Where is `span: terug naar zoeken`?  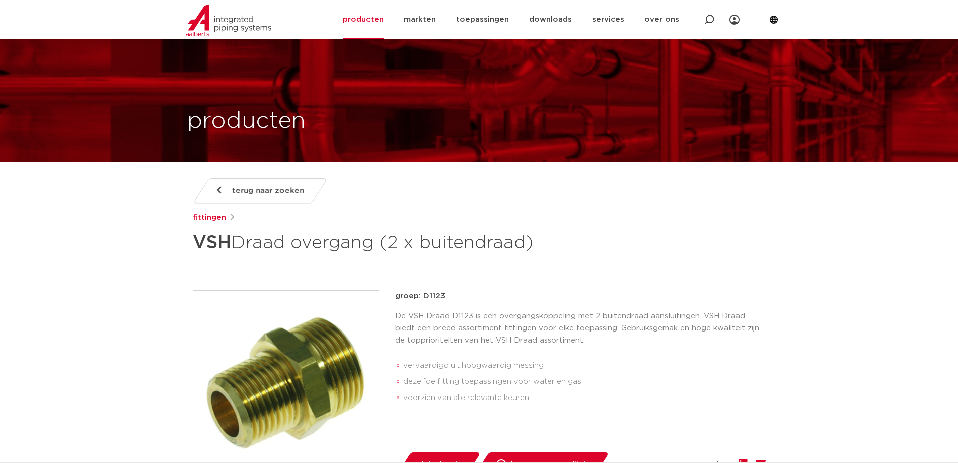
span: terug naar zoeken is located at coordinates (268, 191).